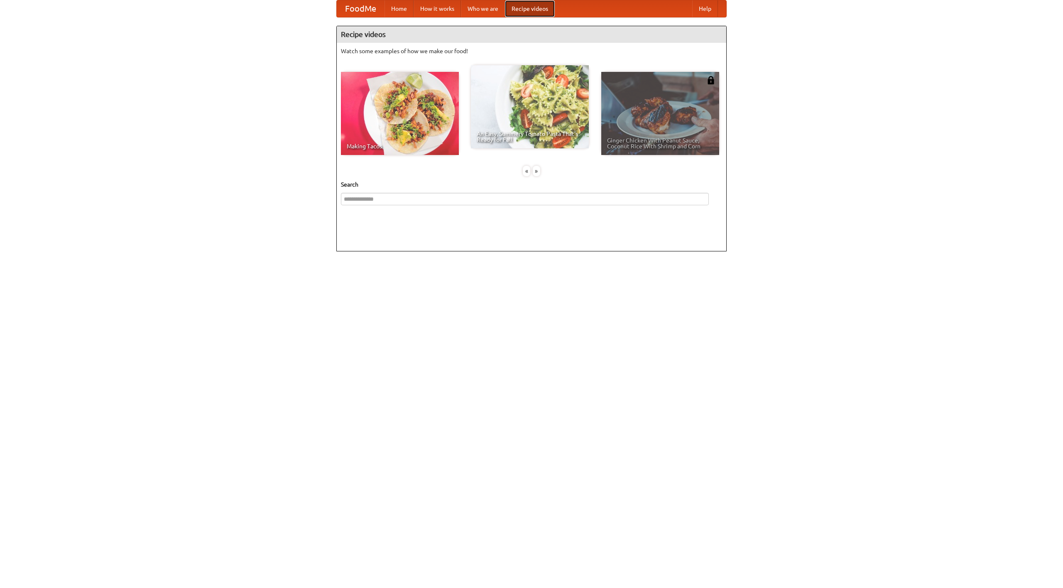  Describe the element at coordinates (532, 34) in the screenshot. I see `h4: Recipe videos` at that location.